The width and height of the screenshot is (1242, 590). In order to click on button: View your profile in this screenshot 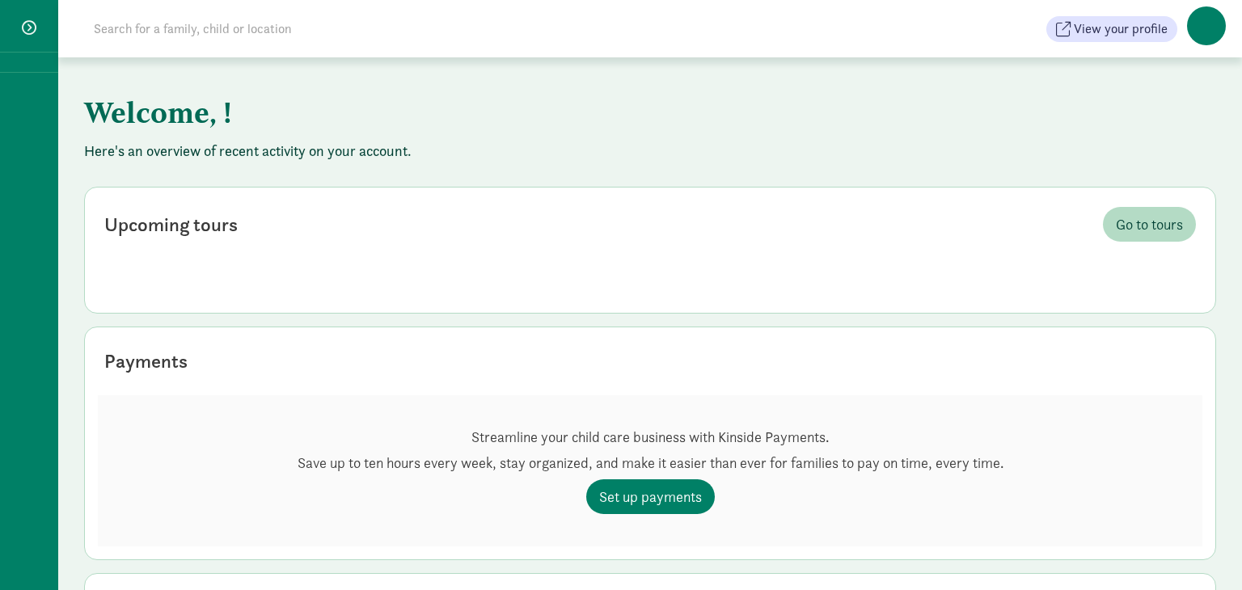, I will do `click(1112, 29)`.